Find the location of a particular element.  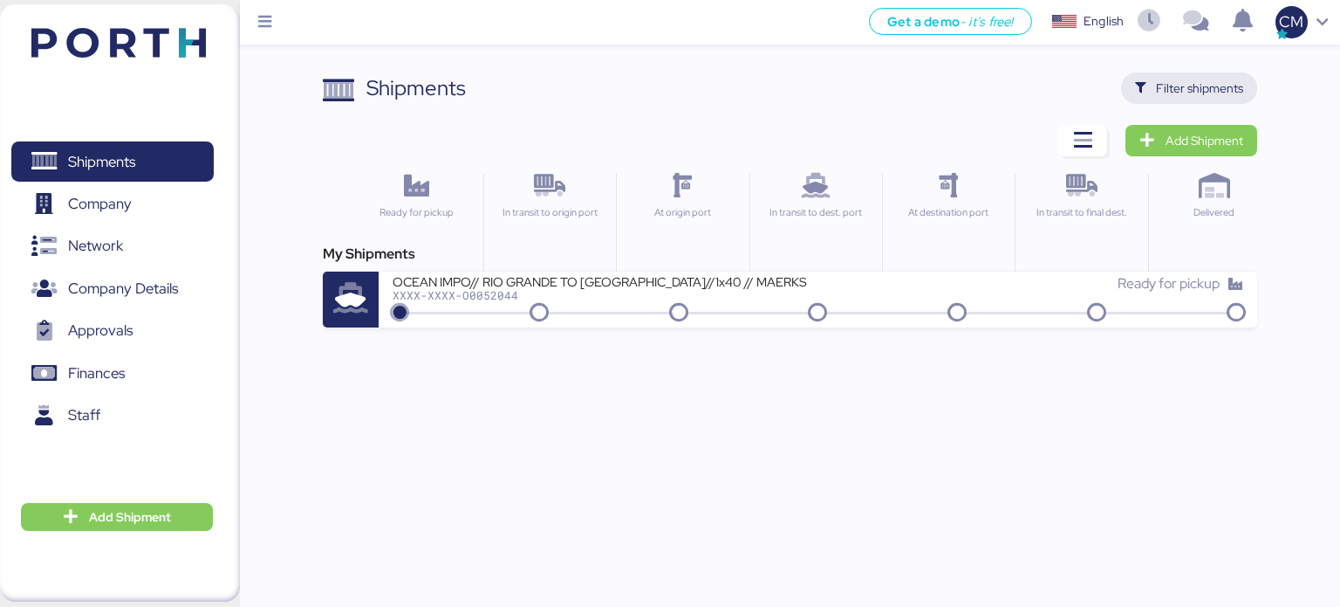

span: Finances is located at coordinates (96, 373).